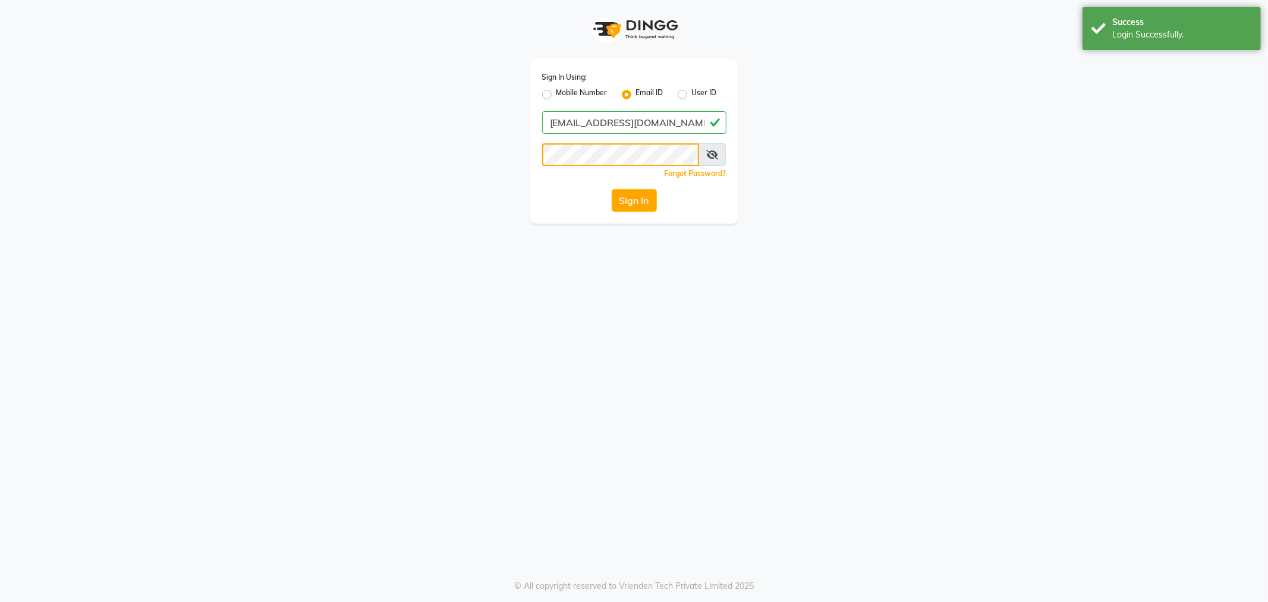  Describe the element at coordinates (650, 95) in the screenshot. I see `label: Email ID` at that location.